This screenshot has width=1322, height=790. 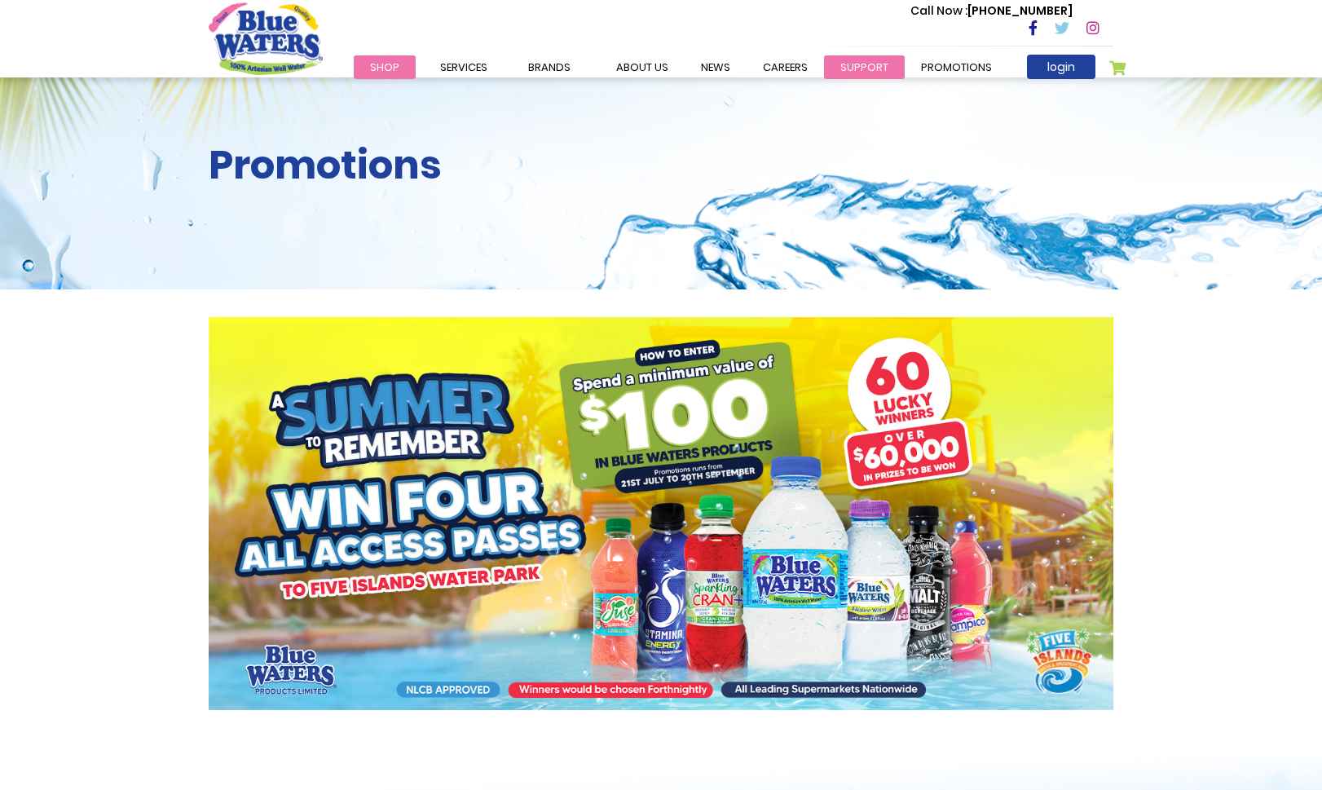 What do you see at coordinates (939, 11) in the screenshot?
I see `span: Call Now :` at bounding box center [939, 11].